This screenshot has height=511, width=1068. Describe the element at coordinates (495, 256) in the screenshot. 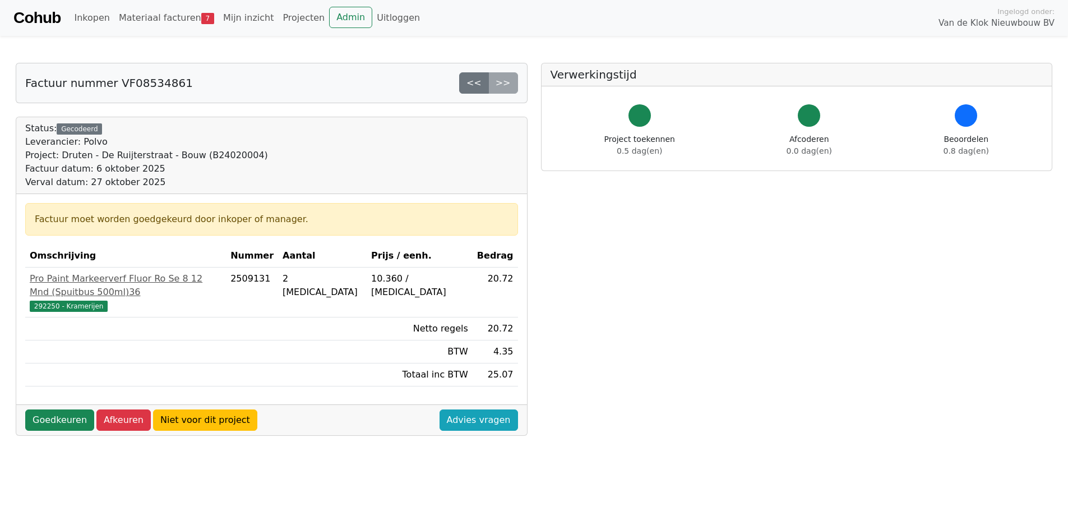

I see `th: Bedrag` at that location.